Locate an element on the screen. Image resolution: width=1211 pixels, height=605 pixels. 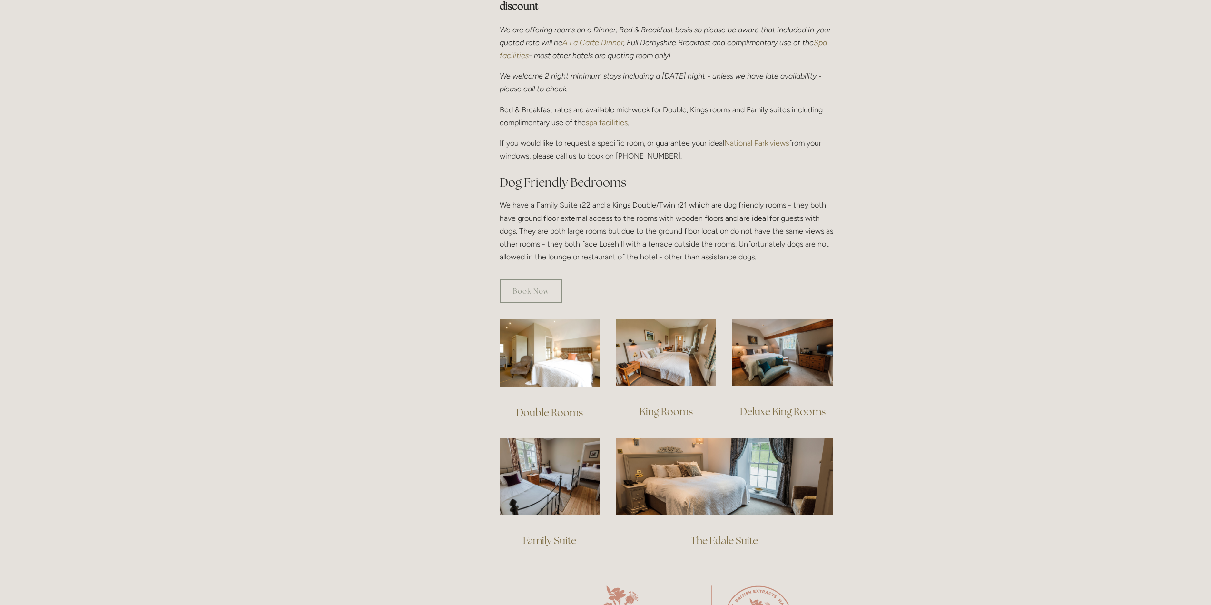
a: A La Carte Dinner is located at coordinates (593, 42).